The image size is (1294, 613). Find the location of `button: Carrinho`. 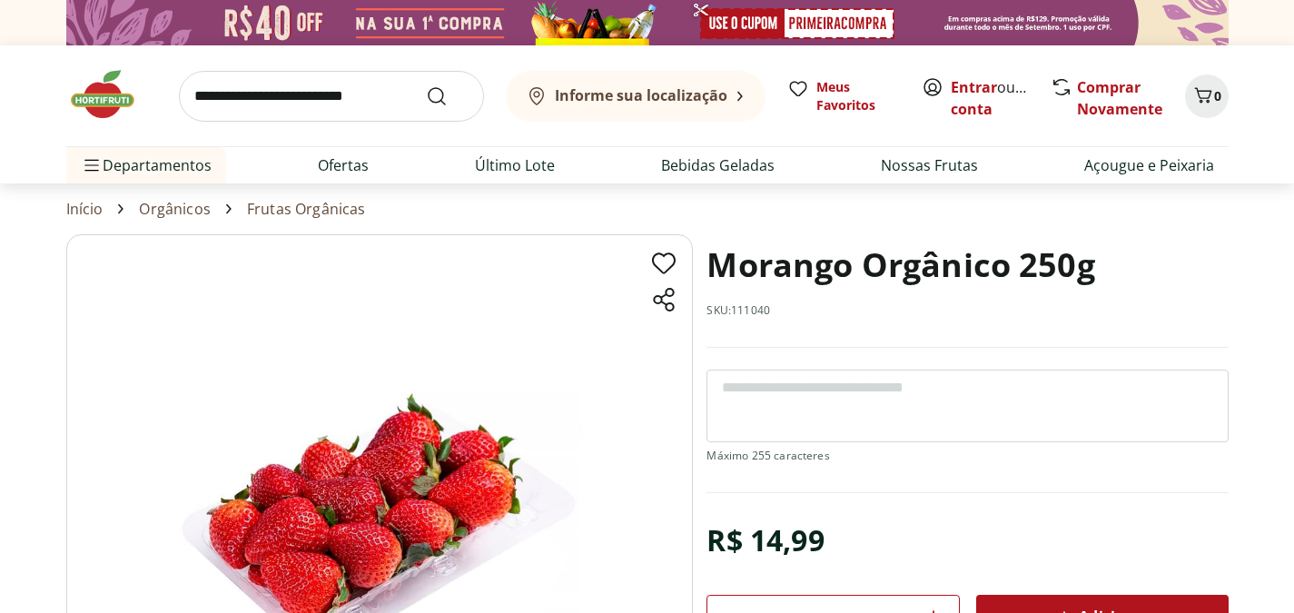

button: Carrinho is located at coordinates (1206, 96).